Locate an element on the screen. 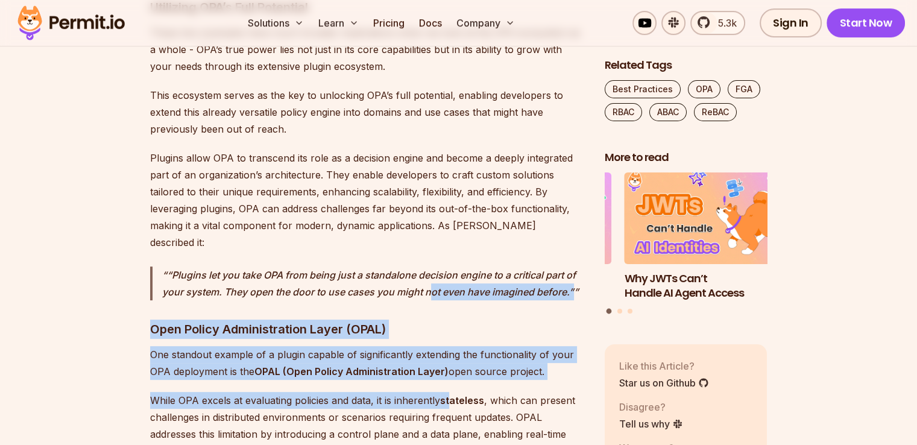 The height and width of the screenshot is (445, 917). button: Go to slide 1 is located at coordinates (609, 310).